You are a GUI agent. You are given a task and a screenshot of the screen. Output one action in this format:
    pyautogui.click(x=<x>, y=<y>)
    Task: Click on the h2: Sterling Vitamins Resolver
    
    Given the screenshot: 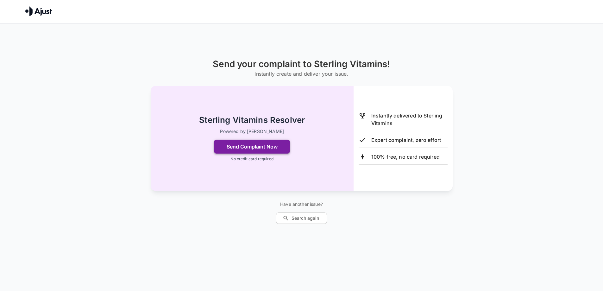 What is the action you would take?
    pyautogui.click(x=252, y=120)
    